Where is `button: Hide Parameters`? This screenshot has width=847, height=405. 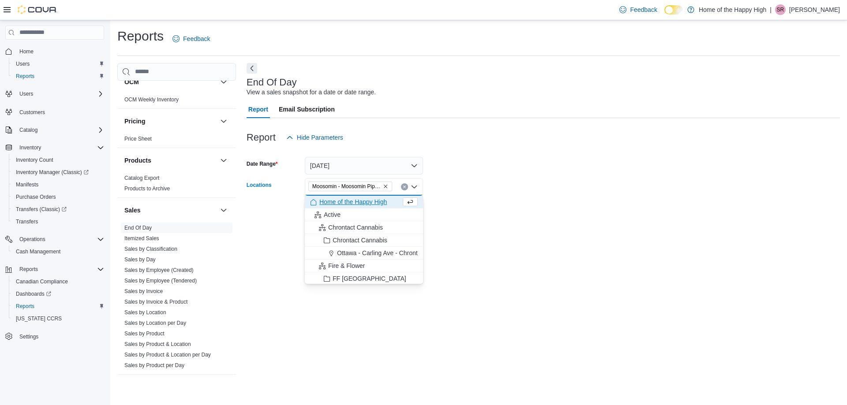 button: Hide Parameters is located at coordinates (314, 138).